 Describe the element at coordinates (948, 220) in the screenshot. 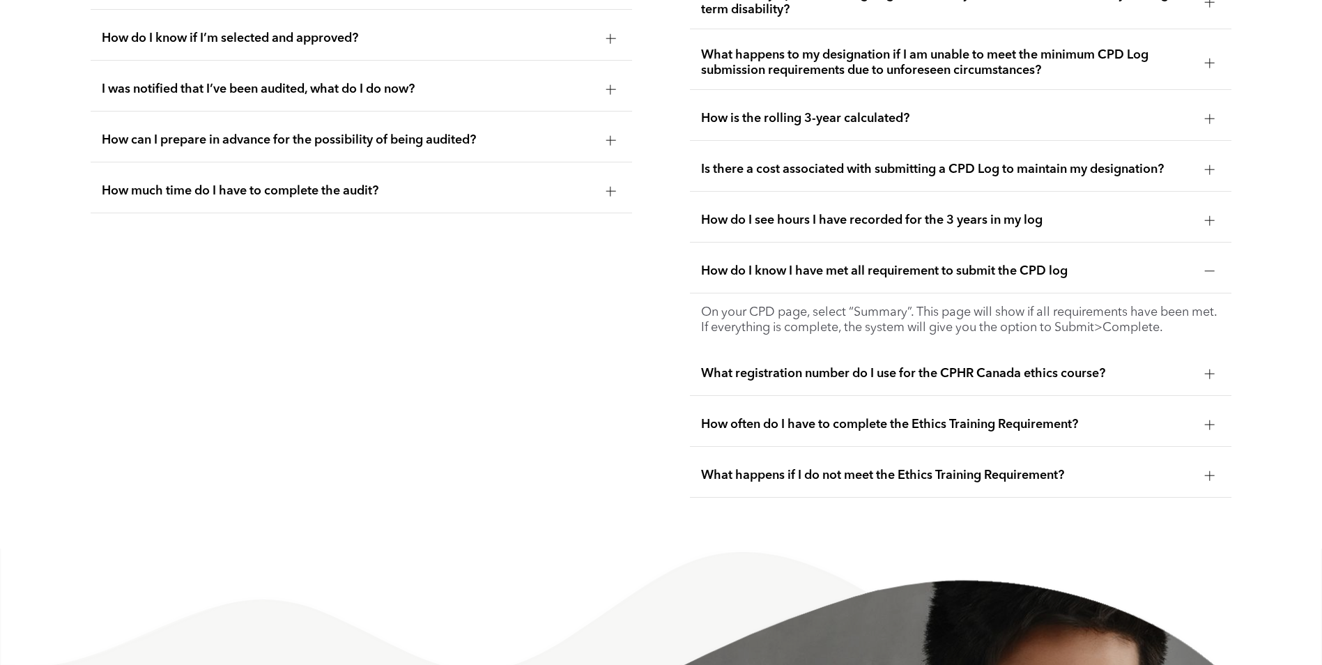

I see `span: How do I see hours I have recorded for the 3 years in my log` at that location.